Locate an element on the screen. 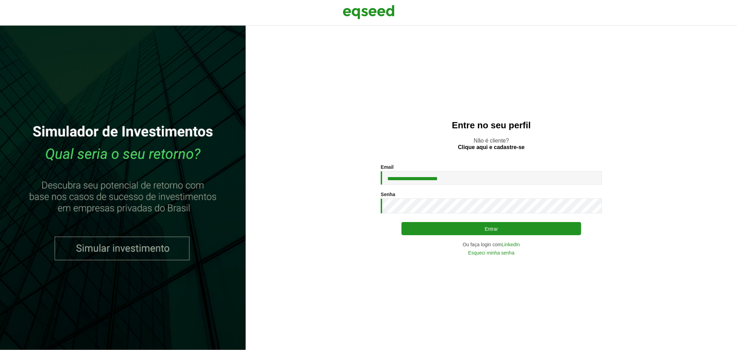 The image size is (737, 350). a: Clique aqui e cadastre-se is located at coordinates (491, 147).